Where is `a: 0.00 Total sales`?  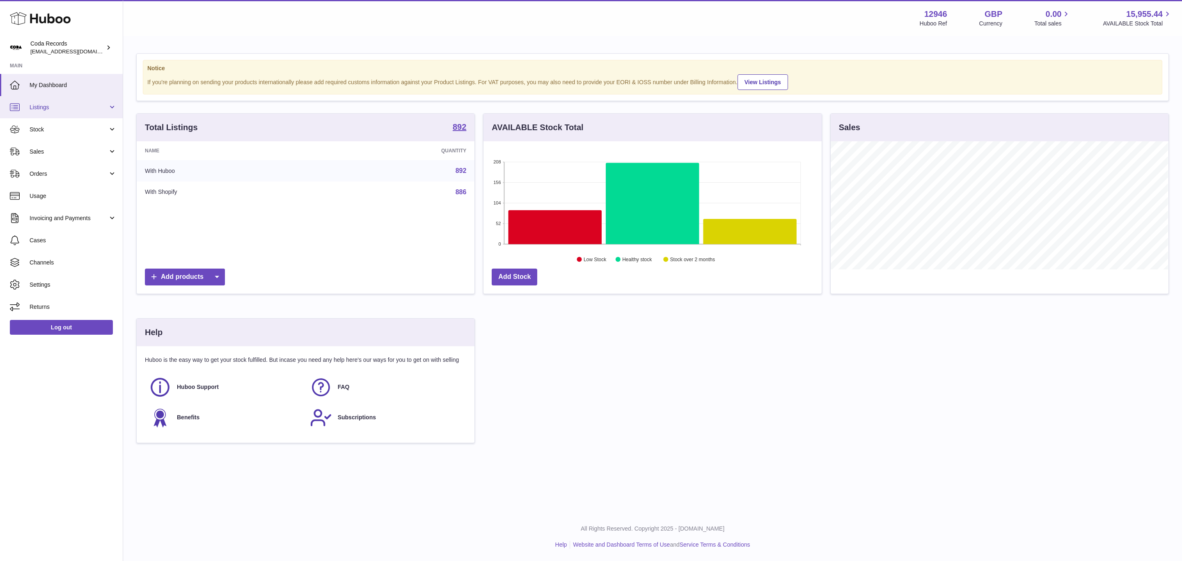
a: 0.00 Total sales is located at coordinates (1052, 18).